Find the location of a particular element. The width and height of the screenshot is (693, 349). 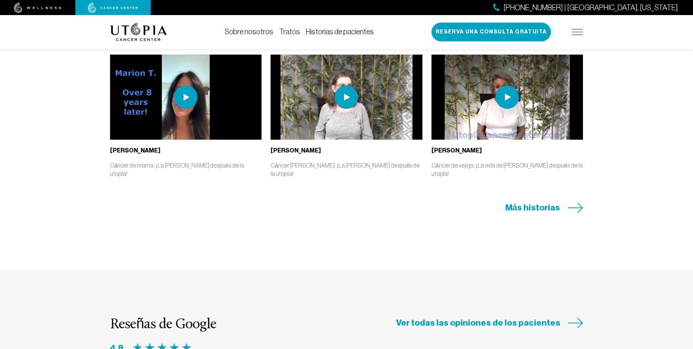

img: icono-hamburguesa is located at coordinates (577, 32).